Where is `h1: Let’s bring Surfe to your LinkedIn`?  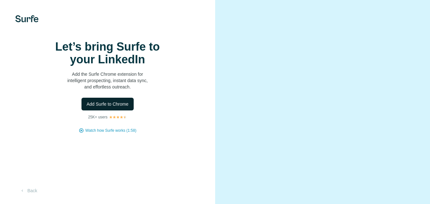 h1: Let’s bring Surfe to your LinkedIn is located at coordinates (108, 53).